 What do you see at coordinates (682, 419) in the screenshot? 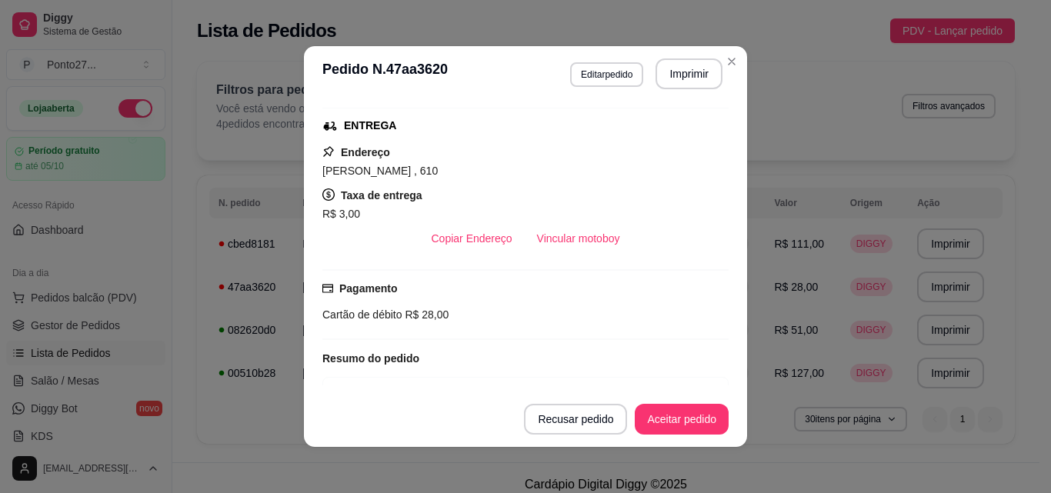
I see `button: Aceitar pedido` at bounding box center [682, 419].